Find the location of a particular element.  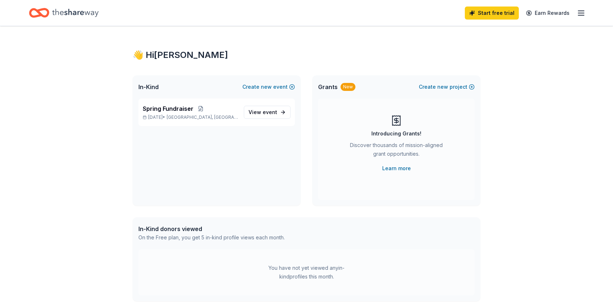

a: Home is located at coordinates (64, 13).